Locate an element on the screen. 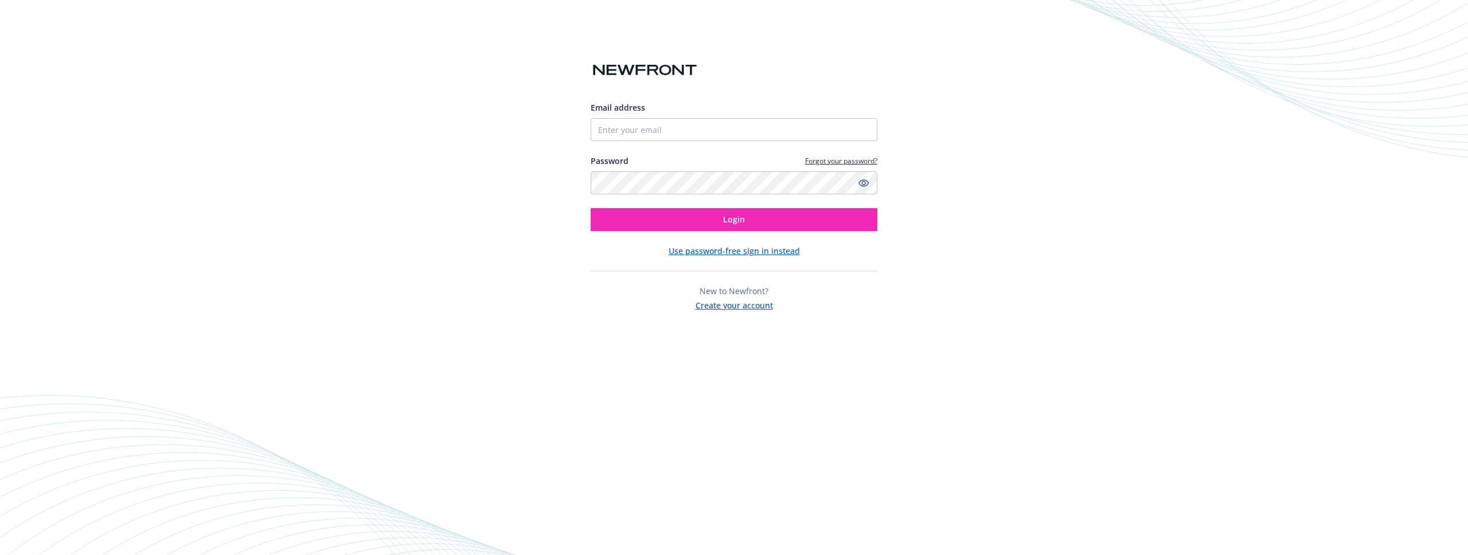 This screenshot has width=1468, height=555. img: Newfront logo is located at coordinates (645, 70).